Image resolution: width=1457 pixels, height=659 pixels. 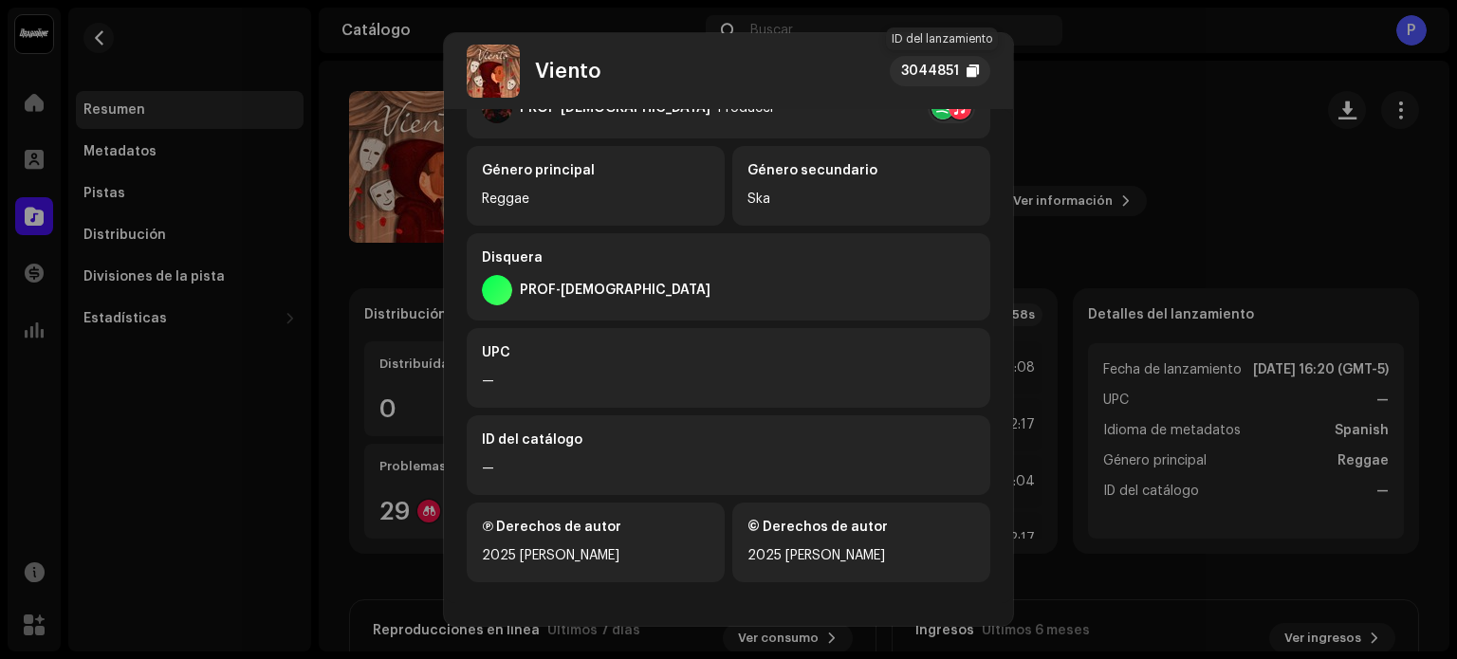 I want to click on div: Ⓟ Derechos de autor, so click(x=596, y=528).